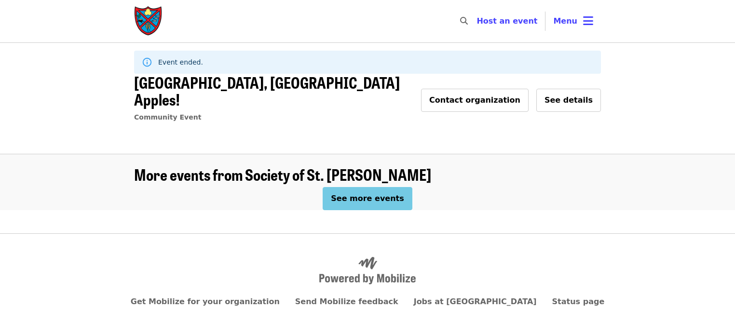 This screenshot has height=322, width=735. What do you see at coordinates (578, 301) in the screenshot?
I see `span: Status page` at bounding box center [578, 301].